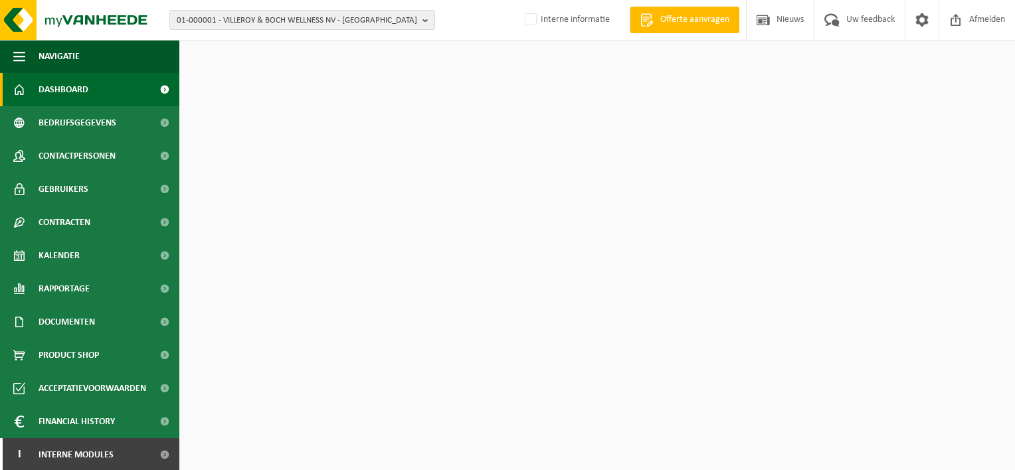 This screenshot has width=1015, height=470. I want to click on span: Contracten, so click(64, 222).